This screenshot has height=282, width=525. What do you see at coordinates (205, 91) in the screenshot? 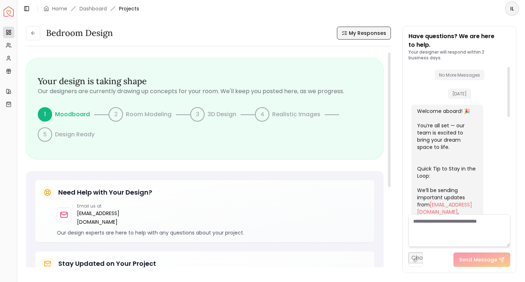
I see `p: Our designers are currently drawing up concepts for your room. We'll keep you posted here, as we ...` at bounding box center [205, 91].